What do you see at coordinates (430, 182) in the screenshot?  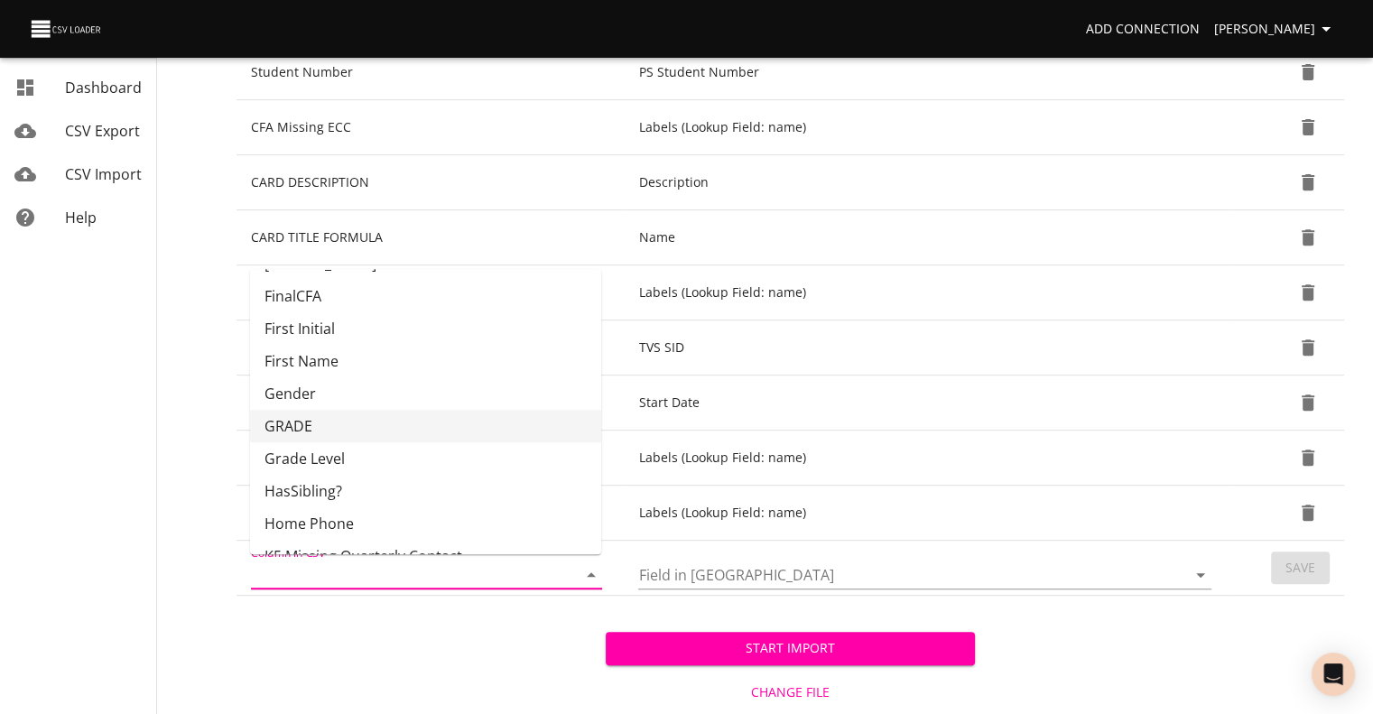 I see `td: CARD DESCRIPTION` at bounding box center [430, 182].